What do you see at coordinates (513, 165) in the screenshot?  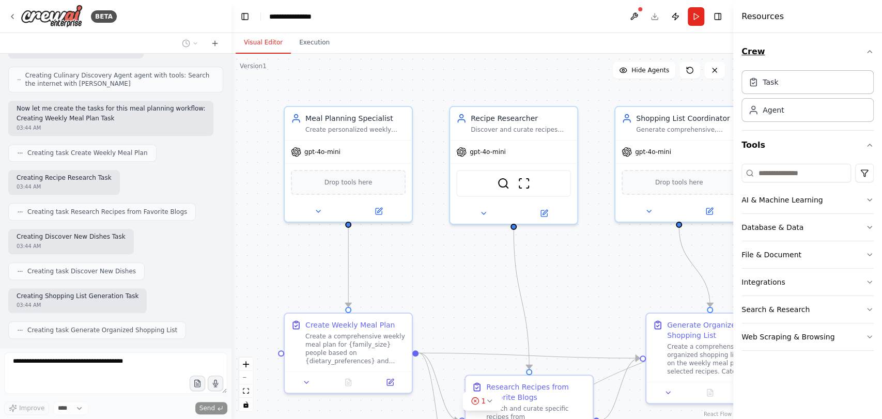 I see `div: Recipe ResearcherDiscover and curate recipes from {favorite_food_blogs} and popular cooking websi...` at bounding box center [513, 165].